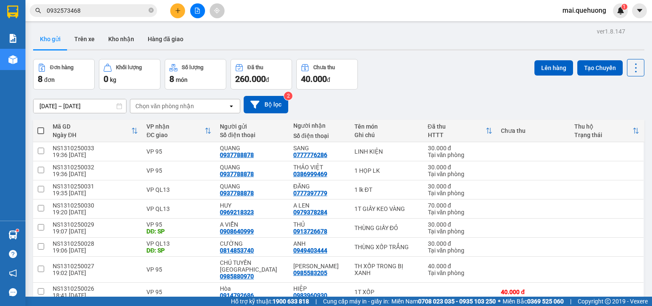 The image size is (652, 306). Describe the element at coordinates (387, 190) in the screenshot. I see `div: 1 lk ĐT` at that location.